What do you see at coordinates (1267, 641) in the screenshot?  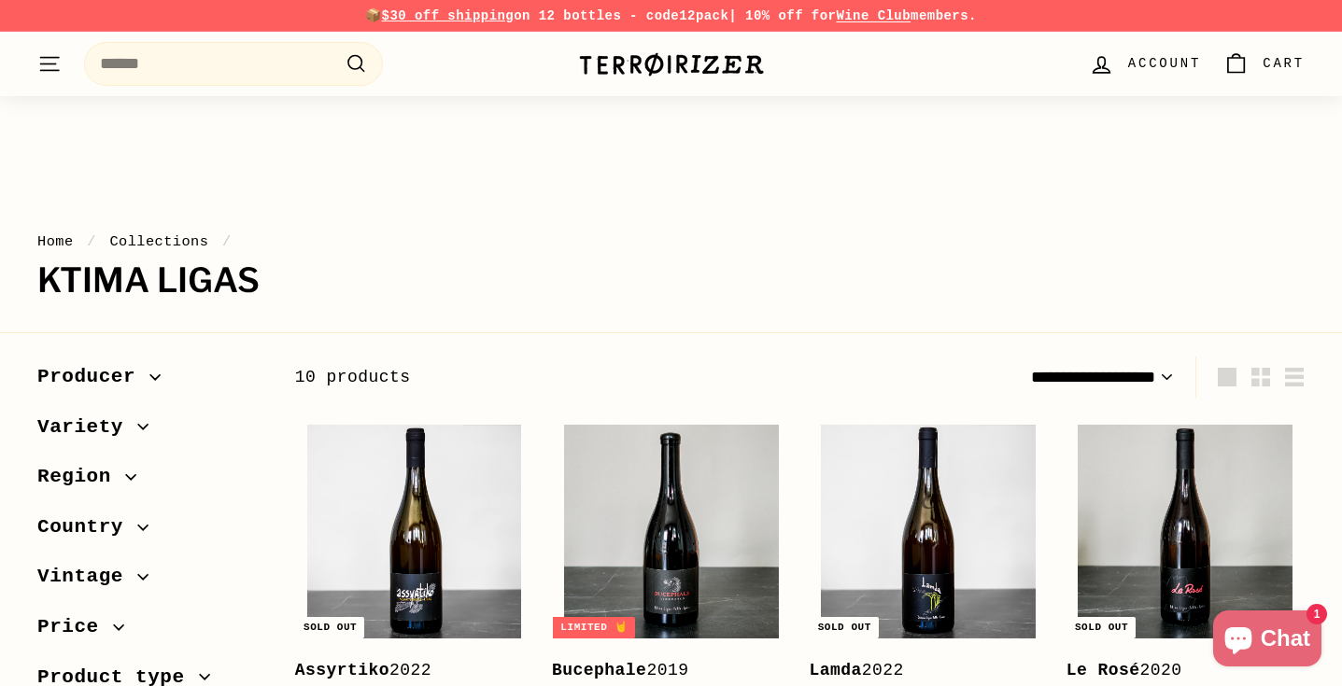 I see `inbox-online-store-chat: Shopify online store chat` at bounding box center [1267, 641].